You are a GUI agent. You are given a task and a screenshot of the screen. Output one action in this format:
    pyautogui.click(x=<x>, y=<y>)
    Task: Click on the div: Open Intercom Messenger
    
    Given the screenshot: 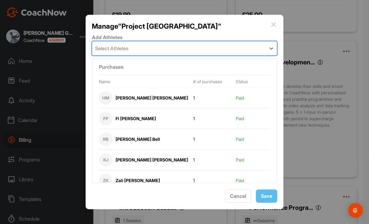 What is the action you would take?
    pyautogui.click(x=355, y=211)
    